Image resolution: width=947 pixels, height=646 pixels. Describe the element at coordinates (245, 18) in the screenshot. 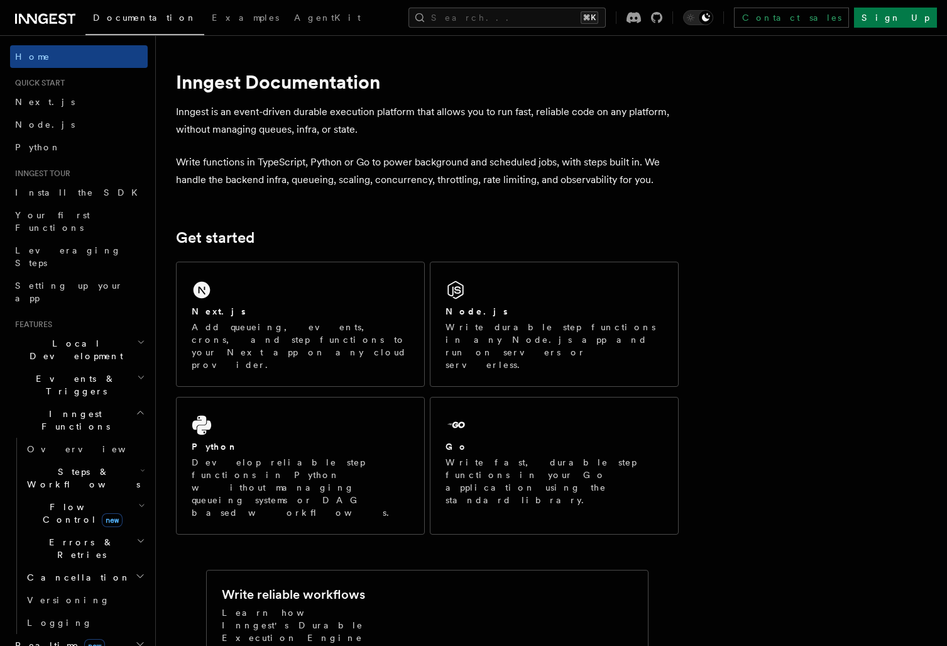

I see `span: Examples` at that location.